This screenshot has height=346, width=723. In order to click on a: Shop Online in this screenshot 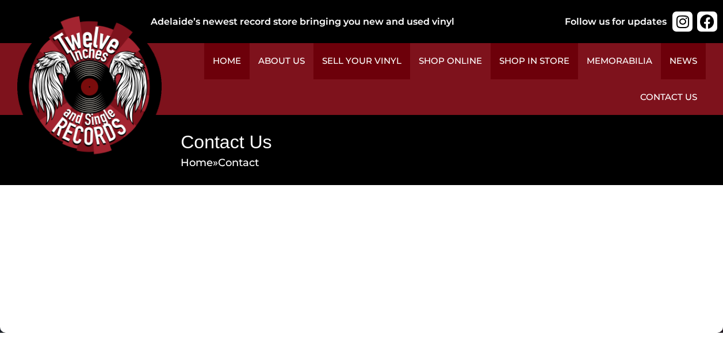, I will do `click(450, 61)`.